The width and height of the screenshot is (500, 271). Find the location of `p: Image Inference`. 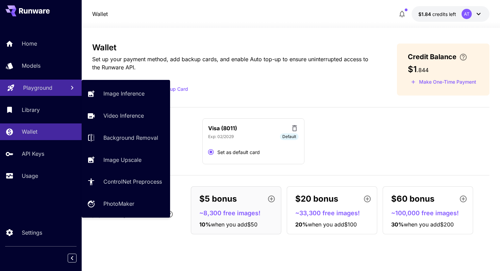

p: Image Inference is located at coordinates (124, 94).